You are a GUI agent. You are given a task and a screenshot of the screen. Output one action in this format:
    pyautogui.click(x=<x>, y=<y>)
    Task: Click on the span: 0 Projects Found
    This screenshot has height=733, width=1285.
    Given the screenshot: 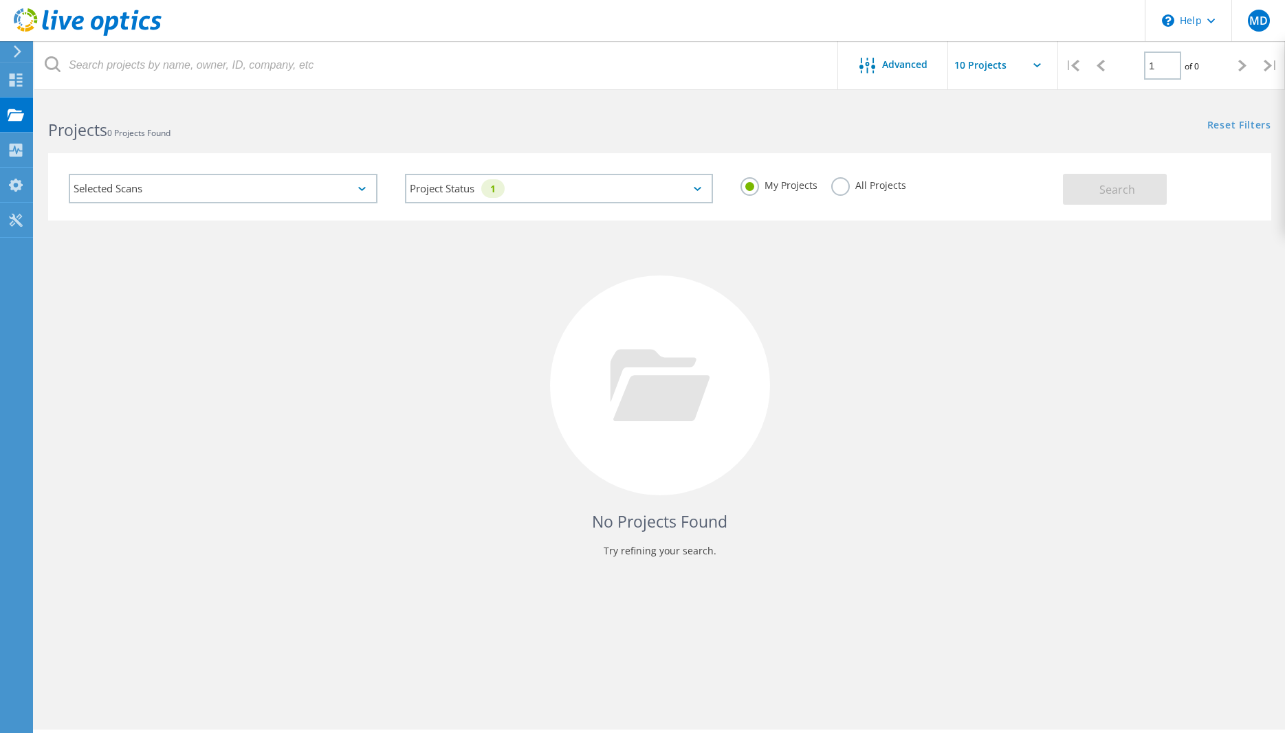 What is the action you would take?
    pyautogui.click(x=139, y=133)
    